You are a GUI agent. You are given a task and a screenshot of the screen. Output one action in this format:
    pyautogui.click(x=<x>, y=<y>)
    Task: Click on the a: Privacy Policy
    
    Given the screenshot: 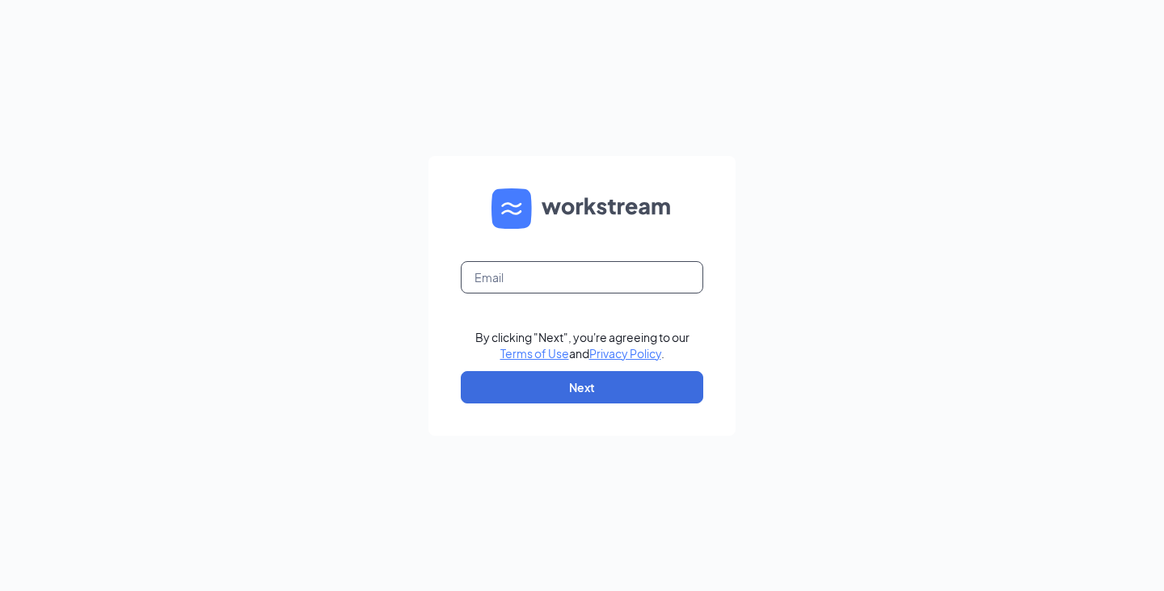 What is the action you would take?
    pyautogui.click(x=625, y=353)
    